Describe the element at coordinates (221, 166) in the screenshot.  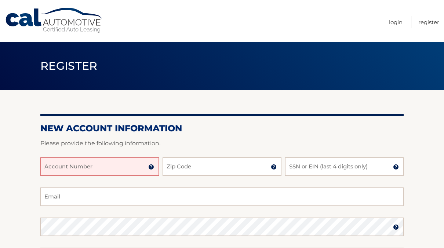
I see `input: Zip Code` at that location.